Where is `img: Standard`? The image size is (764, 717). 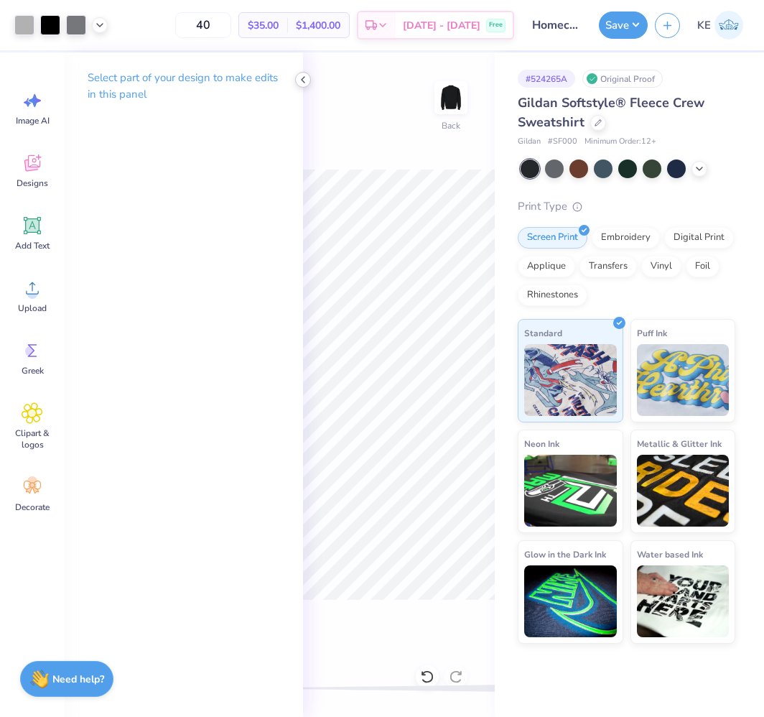
img: Standard is located at coordinates (570, 380).